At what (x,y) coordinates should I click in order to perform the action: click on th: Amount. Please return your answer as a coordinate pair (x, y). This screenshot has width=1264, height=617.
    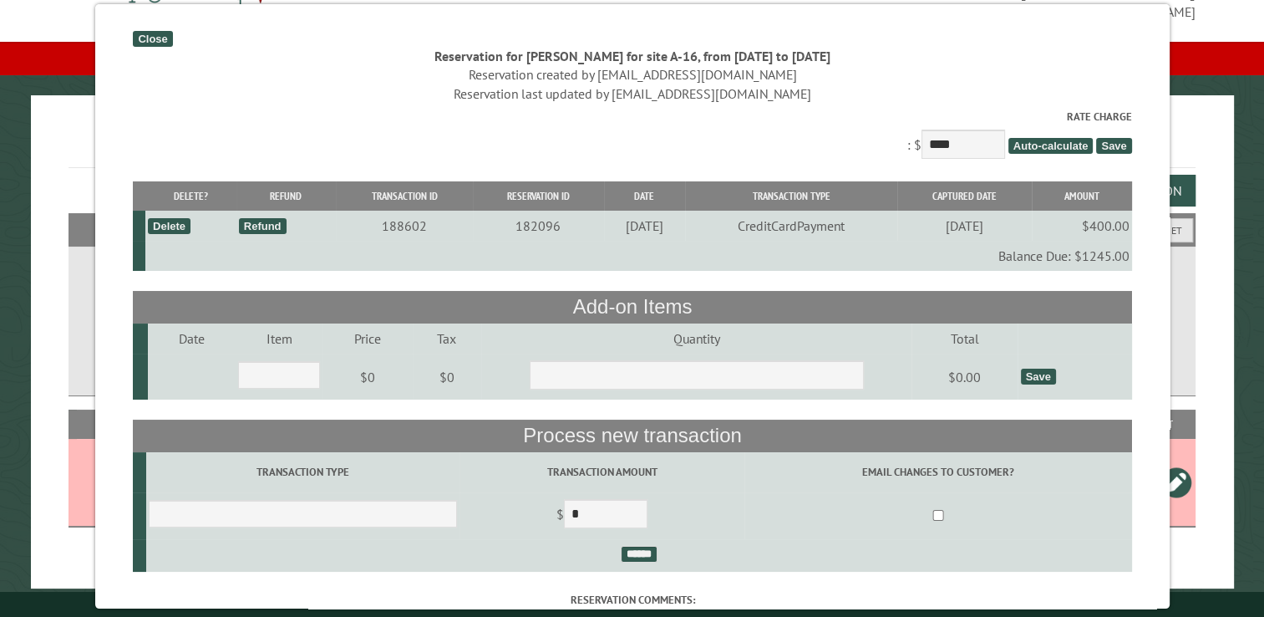
    Looking at the image, I should click on (1081, 196).